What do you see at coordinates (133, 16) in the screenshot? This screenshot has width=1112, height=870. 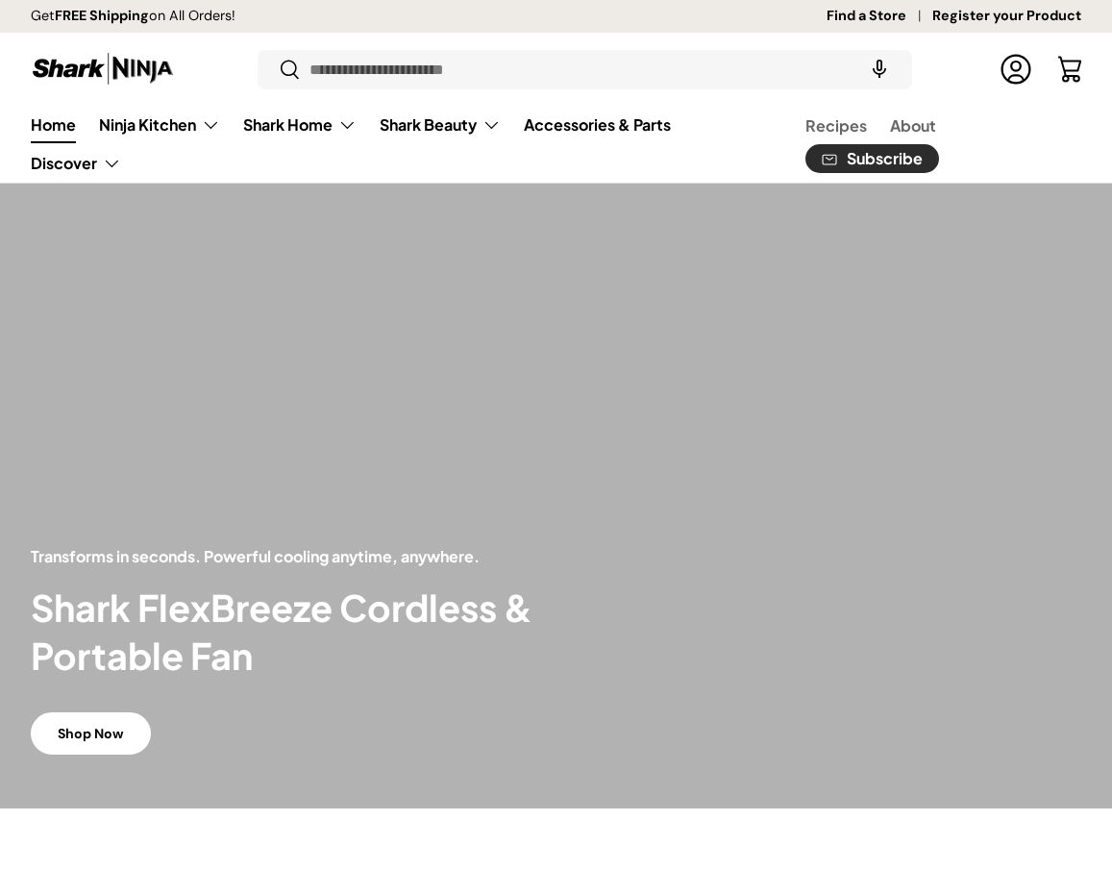 I see `p: Get on All Orders!` at bounding box center [133, 16].